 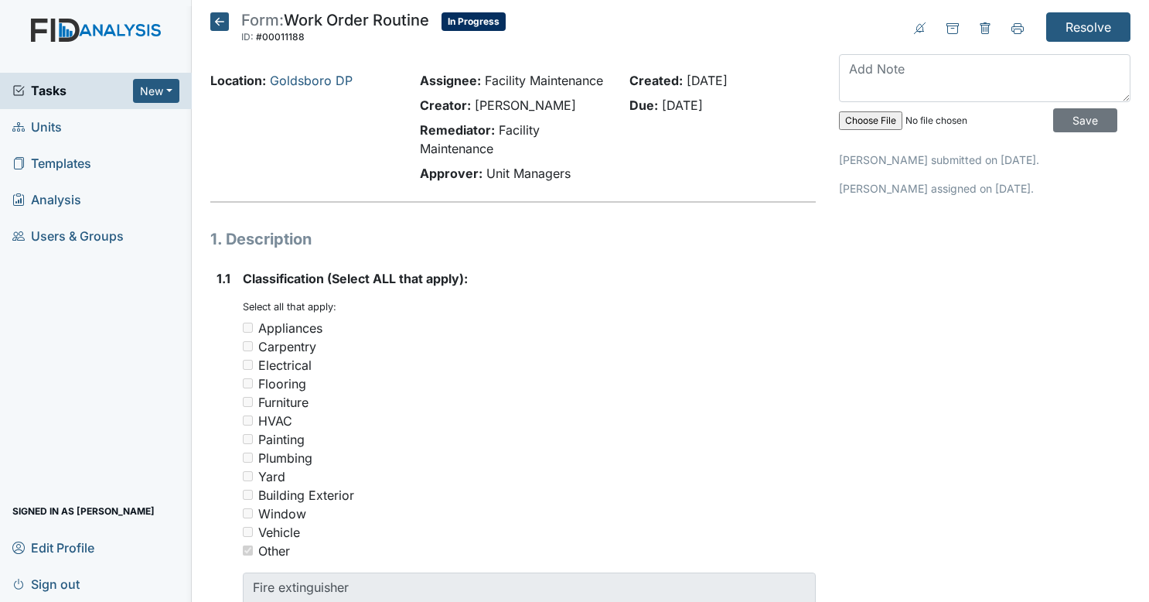 I want to click on input: Furniture, so click(x=247, y=401).